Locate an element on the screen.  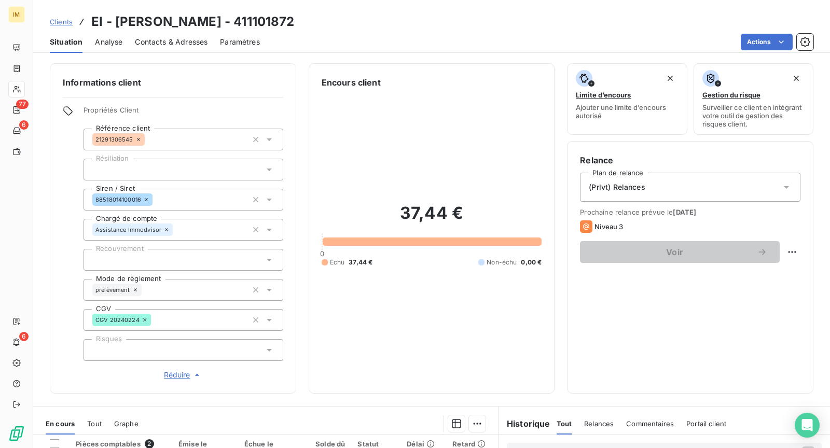
div: Statut is located at coordinates (376, 444).